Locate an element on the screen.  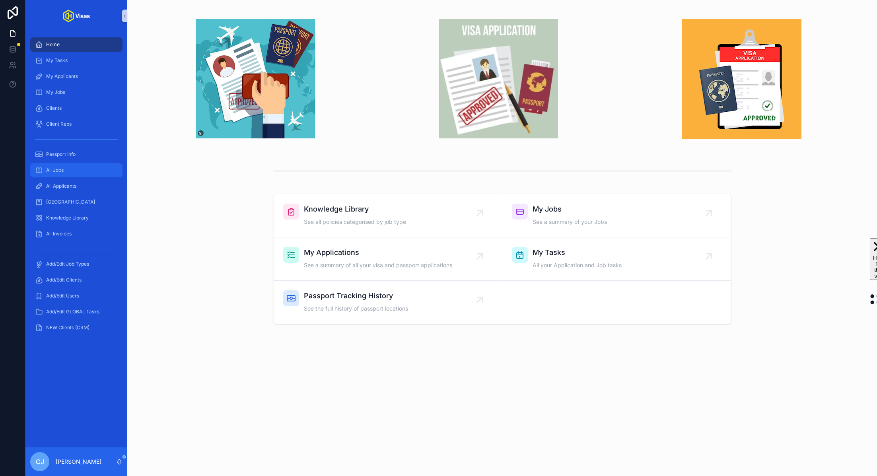
a: My TasksAll your Application and Job tasks is located at coordinates (617, 259).